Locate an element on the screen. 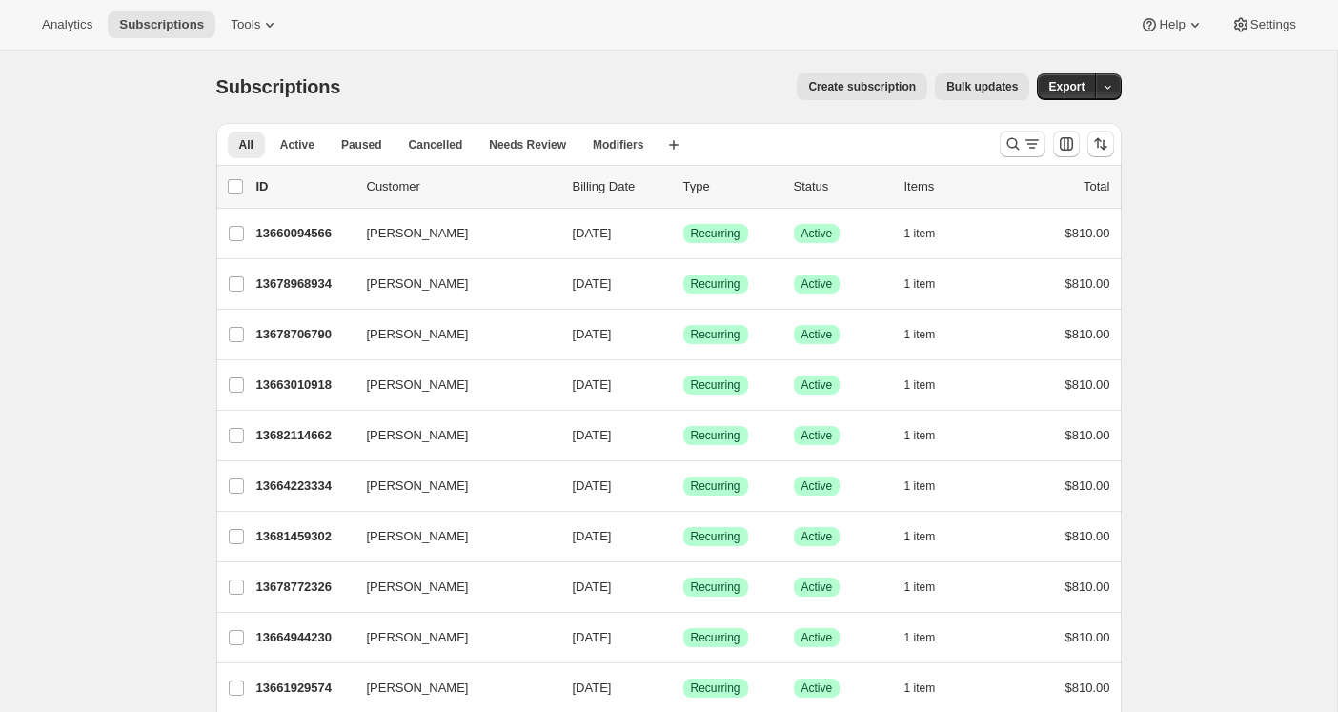 The image size is (1338, 712). span: Needs Review is located at coordinates (527, 145).